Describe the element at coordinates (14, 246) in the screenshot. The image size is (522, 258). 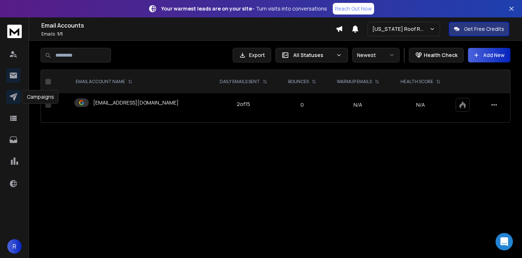
I see `button: R` at that location.